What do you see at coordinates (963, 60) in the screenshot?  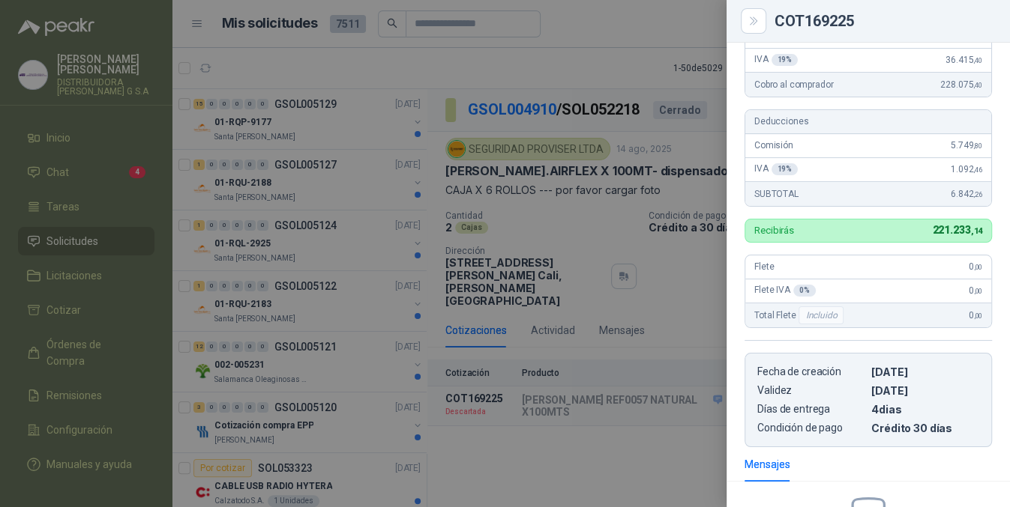 I see `span: 36.415` at bounding box center [963, 60].